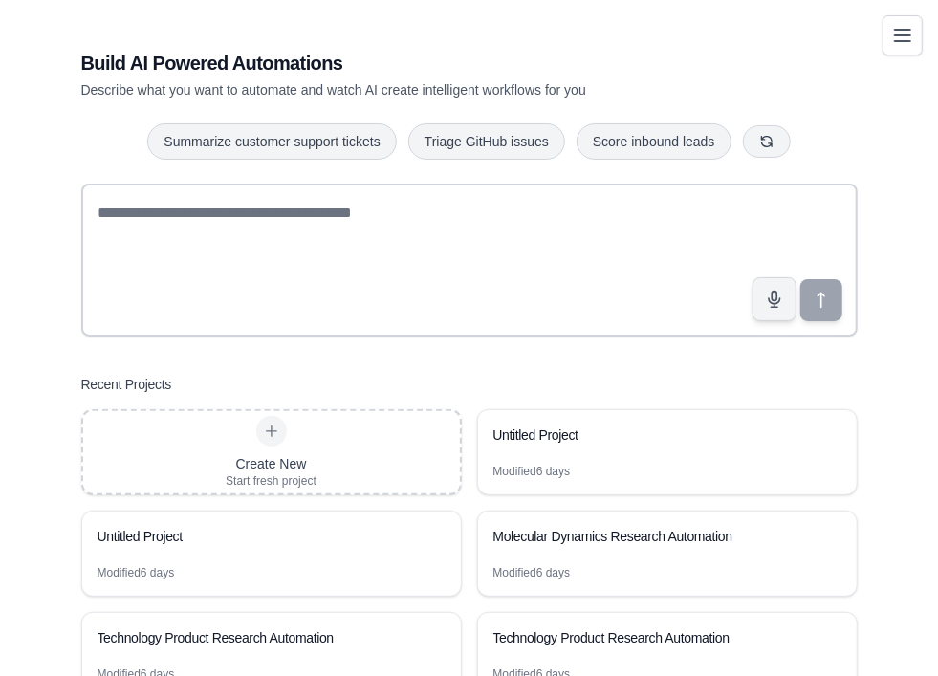 The width and height of the screenshot is (938, 676). What do you see at coordinates (402, 63) in the screenshot?
I see `h1: Build AI Powered Automations` at bounding box center [402, 63].